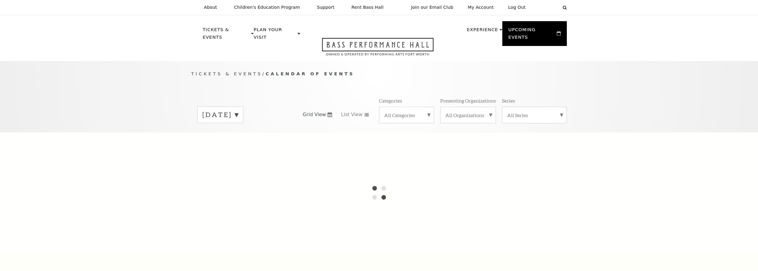 This screenshot has height=271, width=758. I want to click on p: Children's Education Program, so click(267, 7).